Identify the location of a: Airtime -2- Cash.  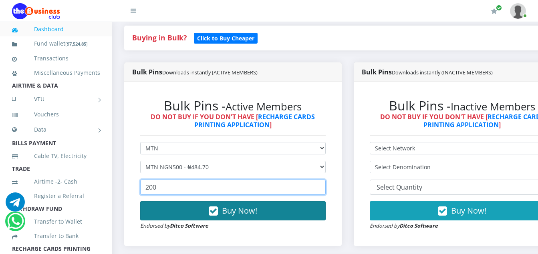
(56, 182).